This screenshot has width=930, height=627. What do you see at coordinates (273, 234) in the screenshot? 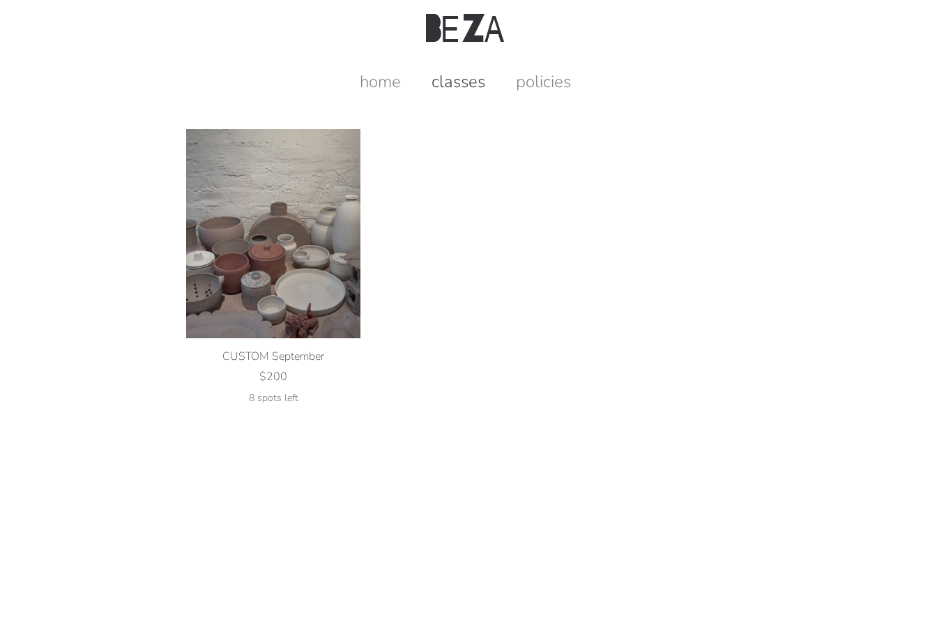
I see `img: CUSTOM September product photo` at bounding box center [273, 234].